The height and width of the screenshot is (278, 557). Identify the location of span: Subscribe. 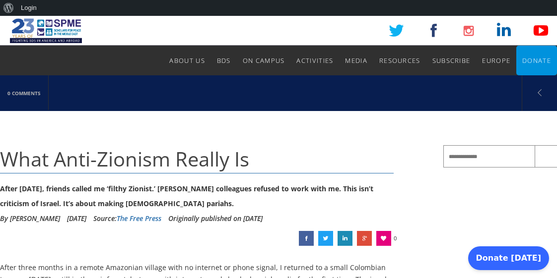
(451, 61).